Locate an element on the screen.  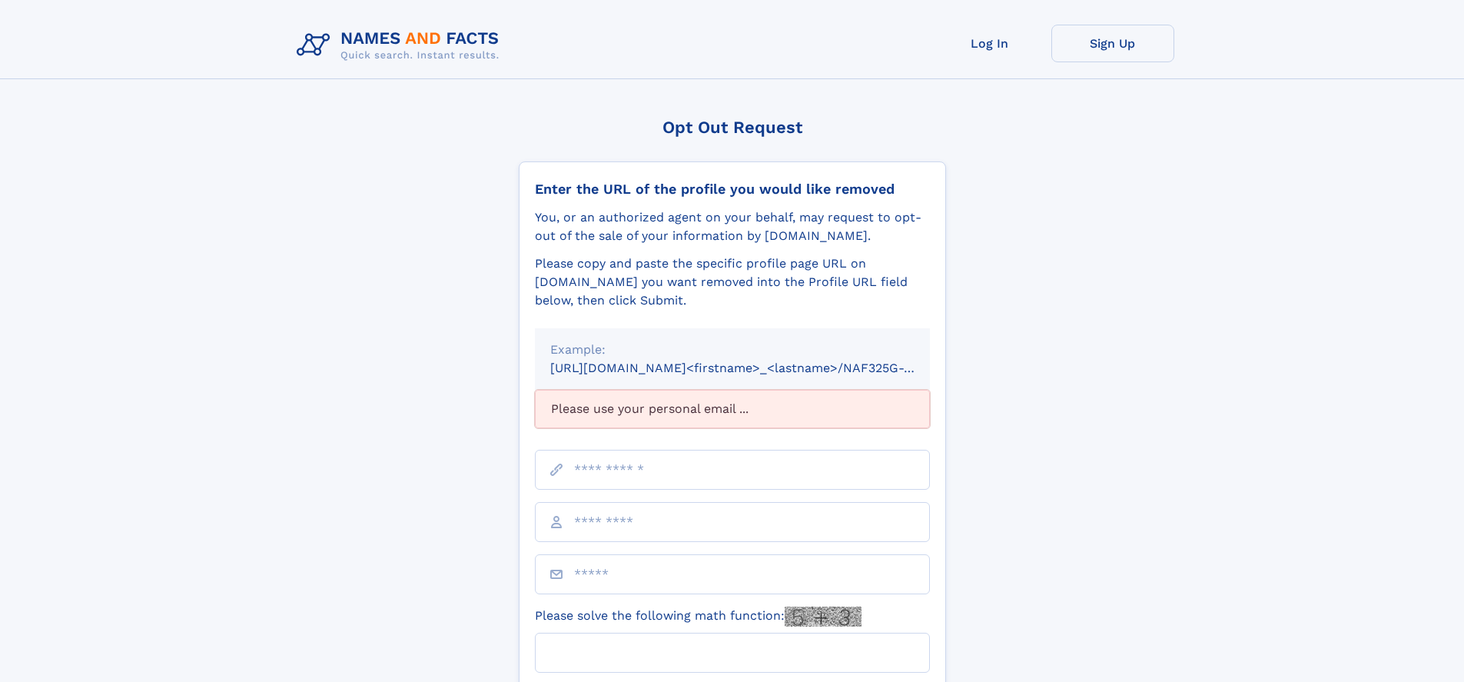
div: Enter the URL of the profile you would like removed is located at coordinates (733, 189).